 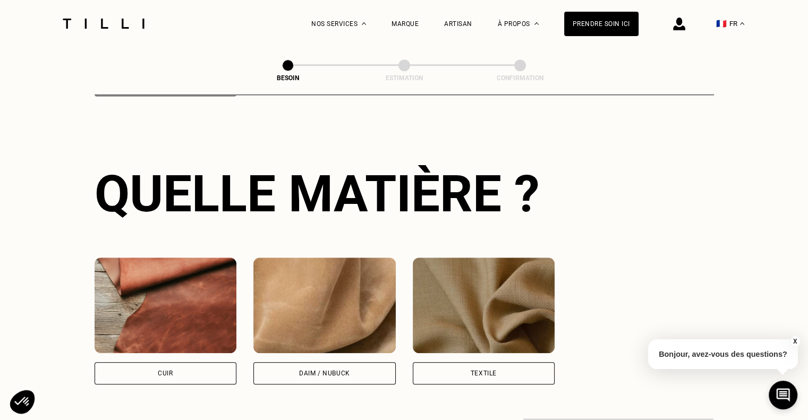 What do you see at coordinates (458, 24) in the screenshot?
I see `div: Artisan` at bounding box center [458, 24].